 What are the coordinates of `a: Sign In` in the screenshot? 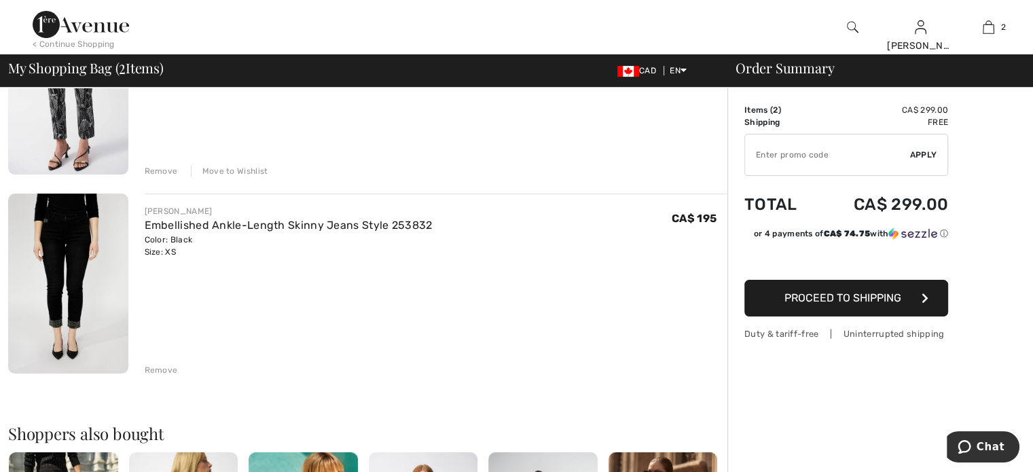 It's located at (920, 26).